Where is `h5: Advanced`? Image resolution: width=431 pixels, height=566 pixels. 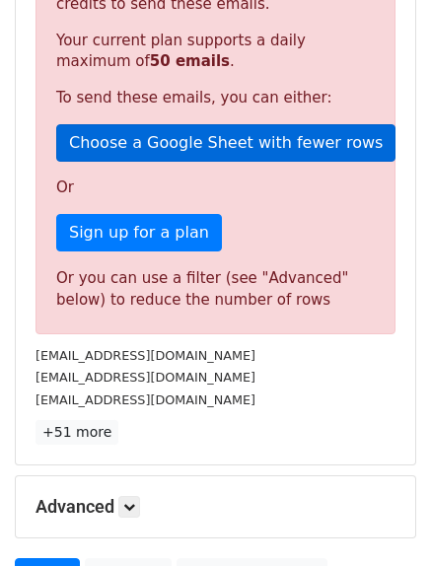 h5: Advanced is located at coordinates (215, 507).